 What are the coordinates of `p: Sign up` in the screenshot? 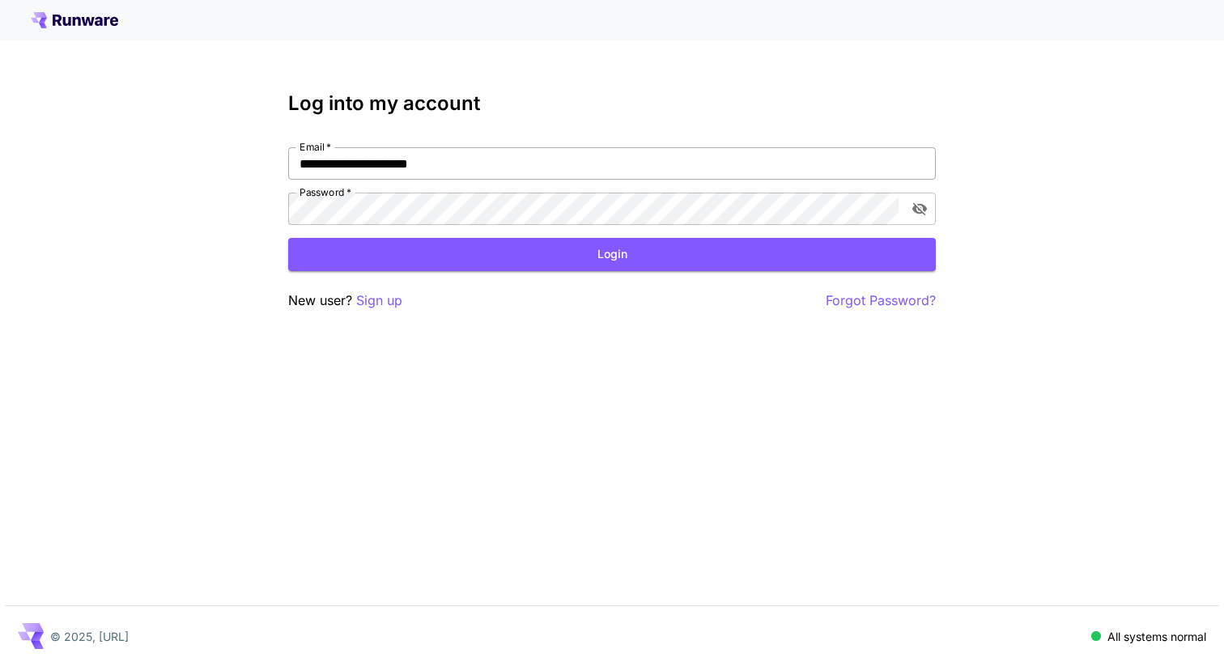 It's located at (379, 300).